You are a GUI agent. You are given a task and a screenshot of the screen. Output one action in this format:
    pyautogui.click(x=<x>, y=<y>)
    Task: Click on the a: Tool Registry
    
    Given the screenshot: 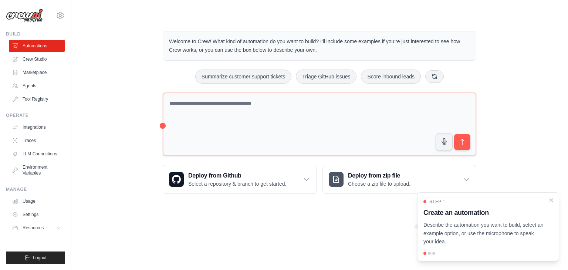 What is the action you would take?
    pyautogui.click(x=37, y=99)
    